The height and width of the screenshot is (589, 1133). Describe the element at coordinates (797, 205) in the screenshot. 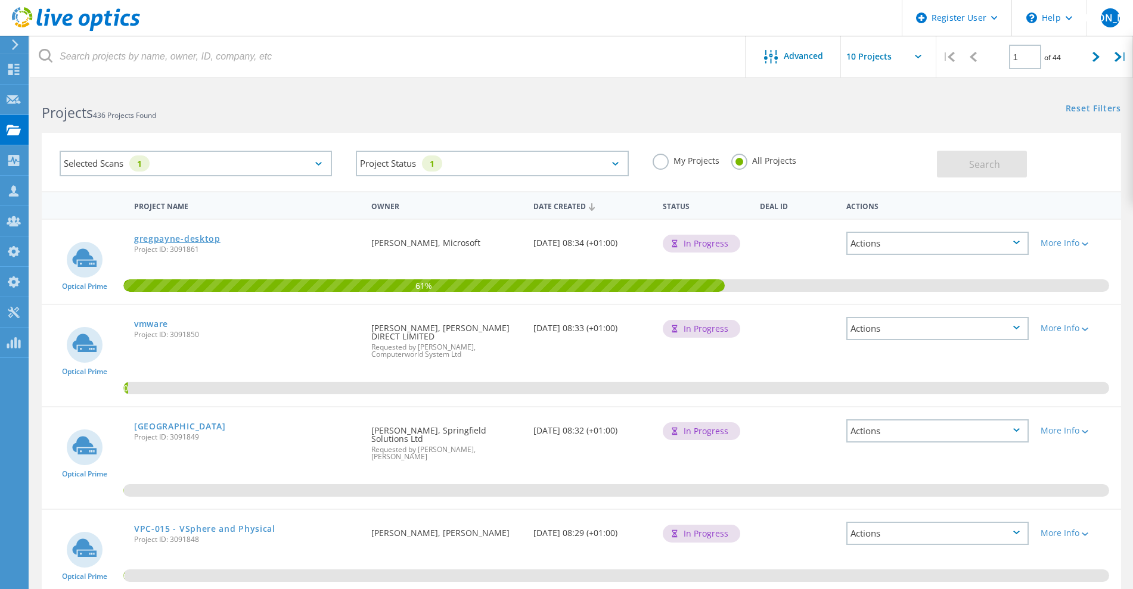

I see `div: Deal Id` at that location.